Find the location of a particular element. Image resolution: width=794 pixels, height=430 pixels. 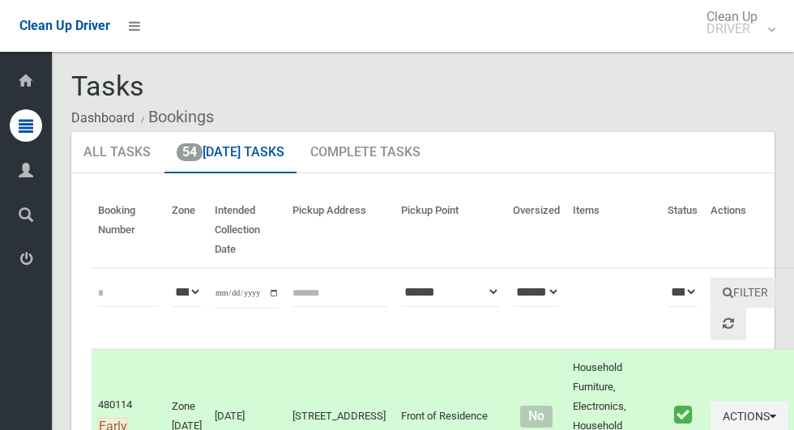

th: Status is located at coordinates (682, 230).